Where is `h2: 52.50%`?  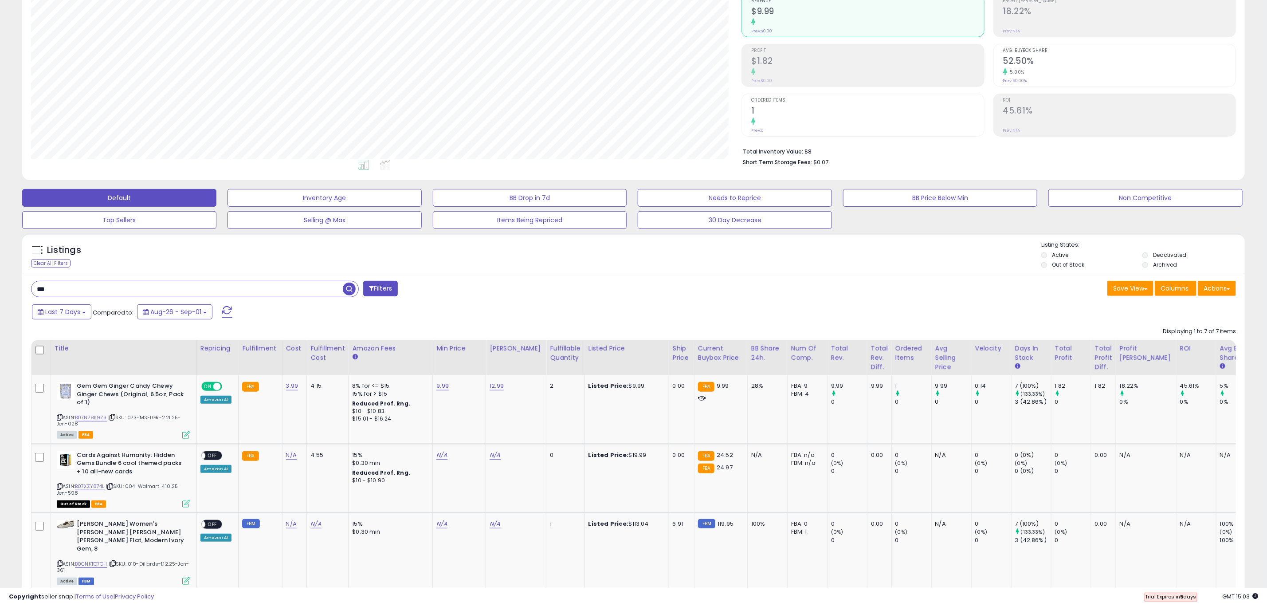 h2: 52.50% is located at coordinates (1120, 62).